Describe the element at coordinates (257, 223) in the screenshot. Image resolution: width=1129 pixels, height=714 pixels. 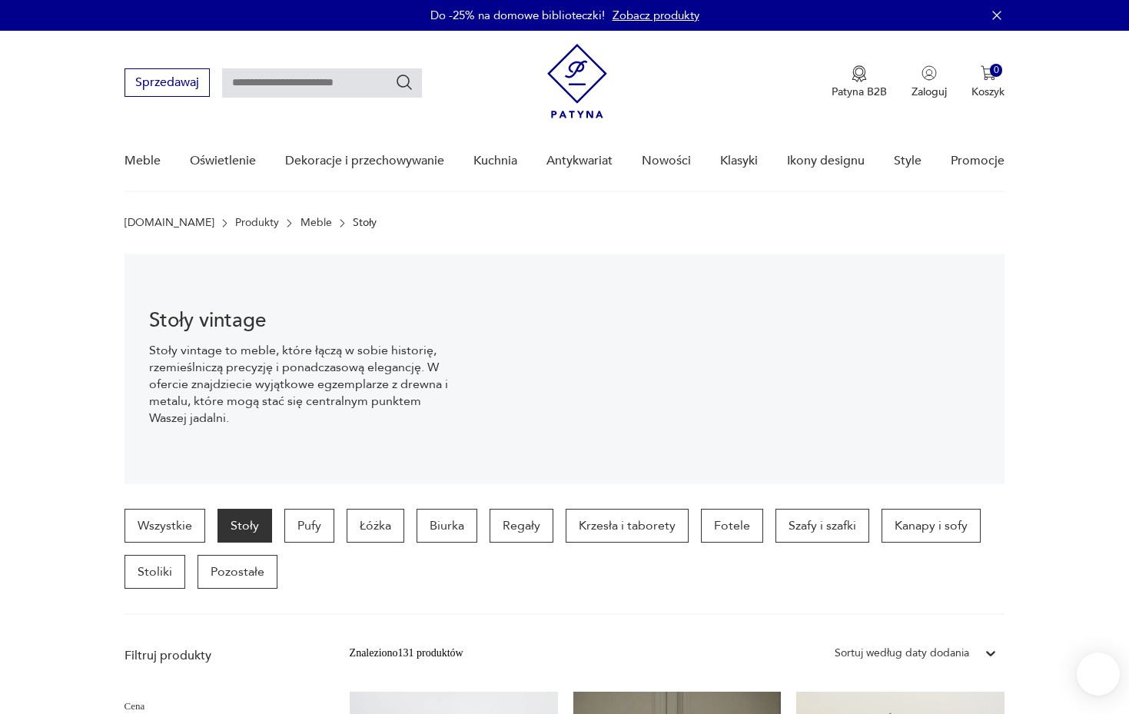
I see `a: Produkty` at that location.